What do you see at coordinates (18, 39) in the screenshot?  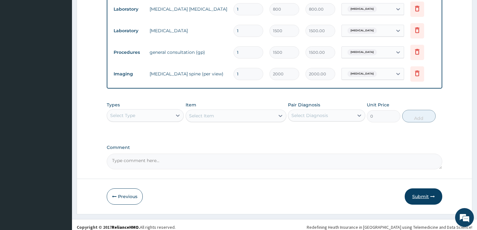 I see `img: d_794563401_company_1708531726252_794563401` at bounding box center [18, 39].